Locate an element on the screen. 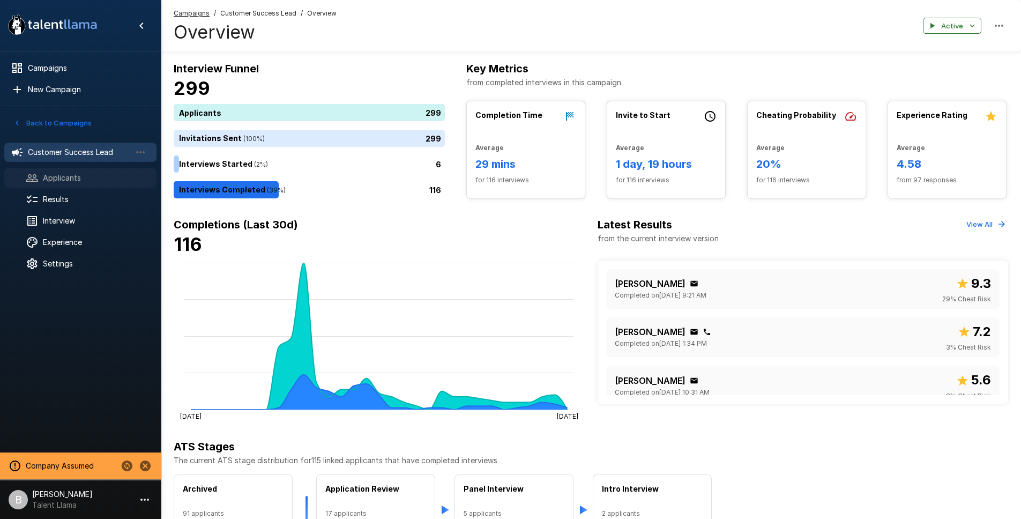 The width and height of the screenshot is (1021, 519). b: 116 is located at coordinates (188, 244).